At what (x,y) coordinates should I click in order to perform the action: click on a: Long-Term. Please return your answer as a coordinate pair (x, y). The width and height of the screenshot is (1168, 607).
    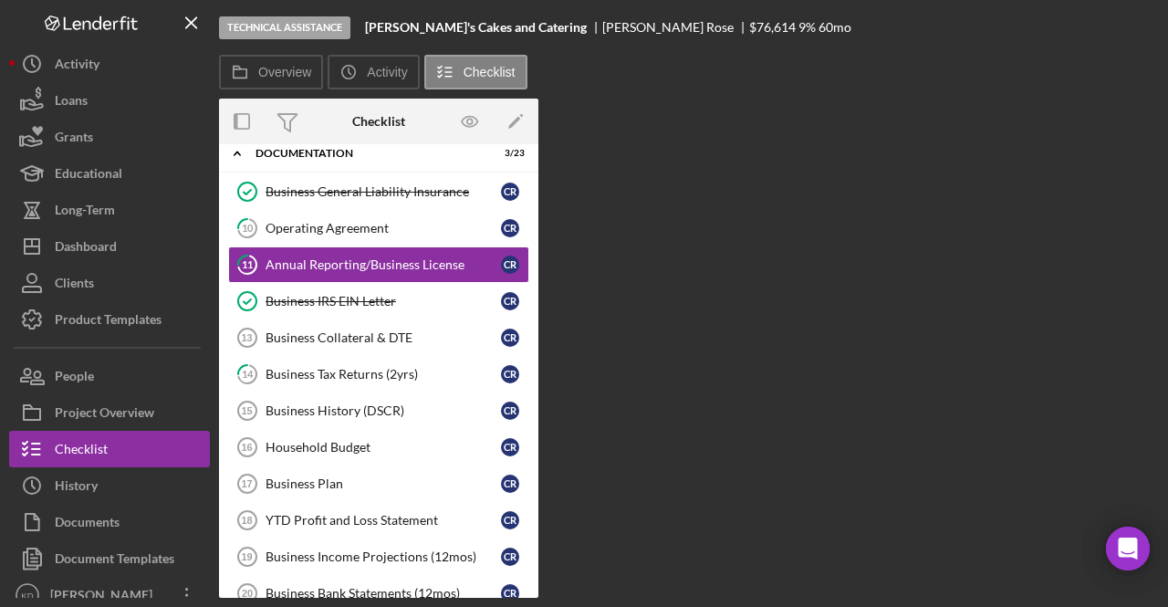
    Looking at the image, I should click on (110, 210).